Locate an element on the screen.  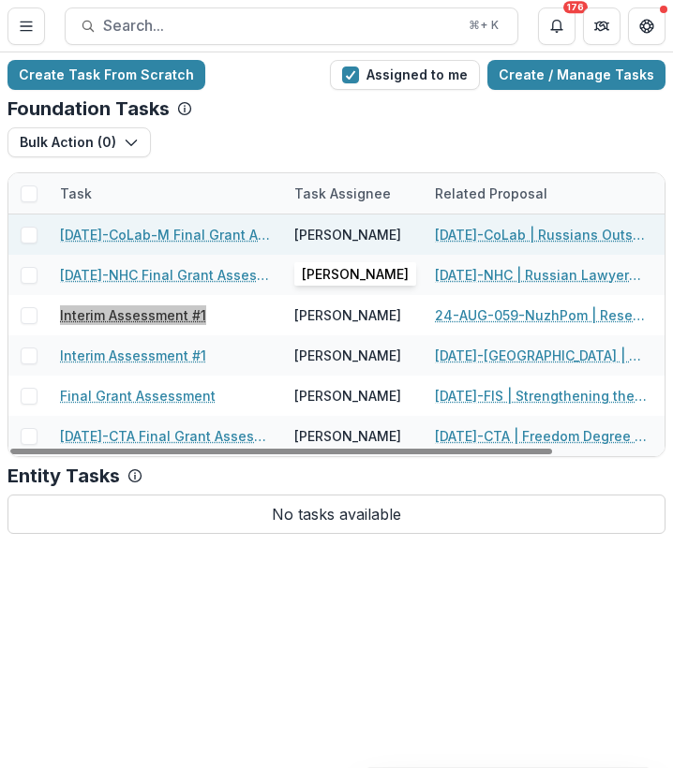
a: Create / Manage Tasks is located at coordinates (576, 75).